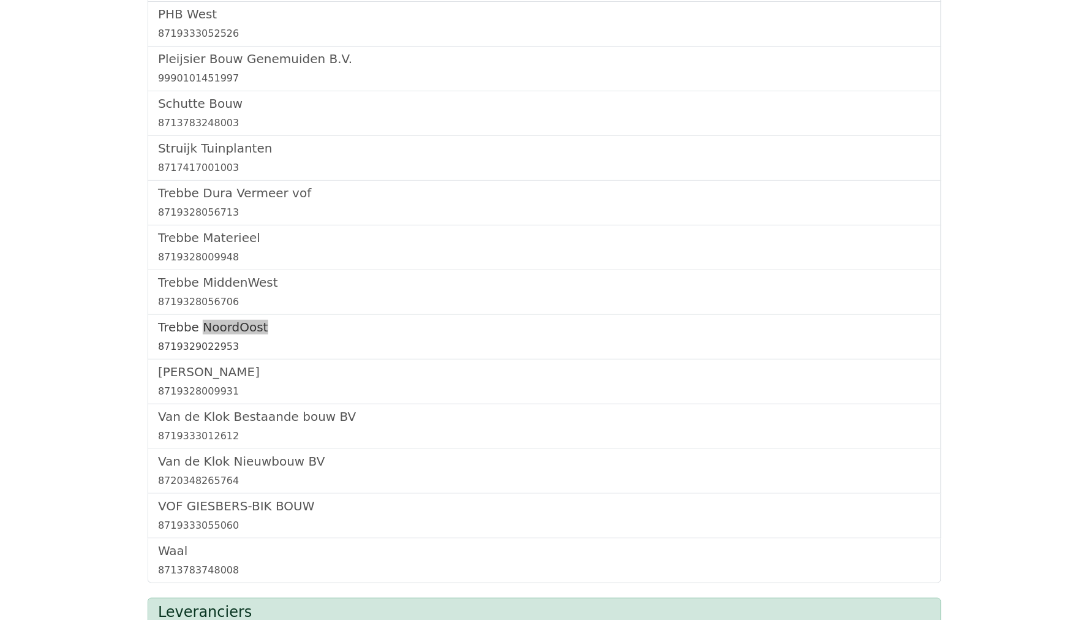  Describe the element at coordinates (545, 238) in the screenshot. I see `h5: Trebbe Materieel` at that location.